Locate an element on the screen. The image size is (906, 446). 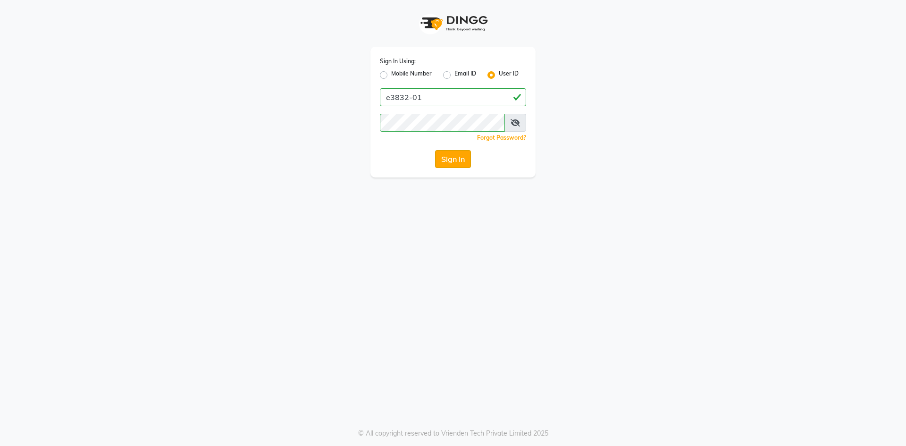
img: logo1.svg is located at coordinates (453, 23).